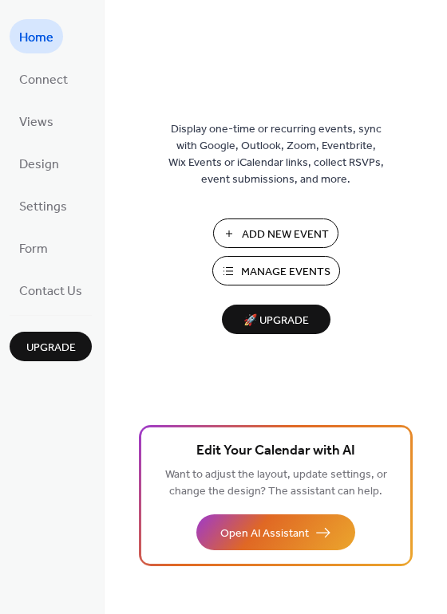  I want to click on span: Edit Your Calendar with AI, so click(275, 452).